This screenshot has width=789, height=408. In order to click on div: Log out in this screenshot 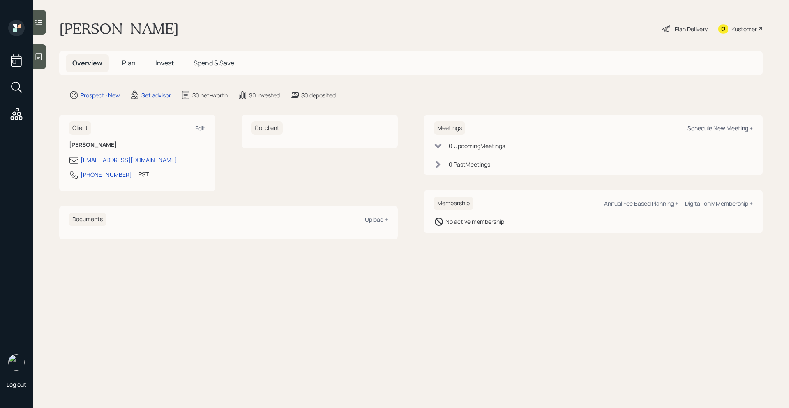, I will do `click(16, 384)`.